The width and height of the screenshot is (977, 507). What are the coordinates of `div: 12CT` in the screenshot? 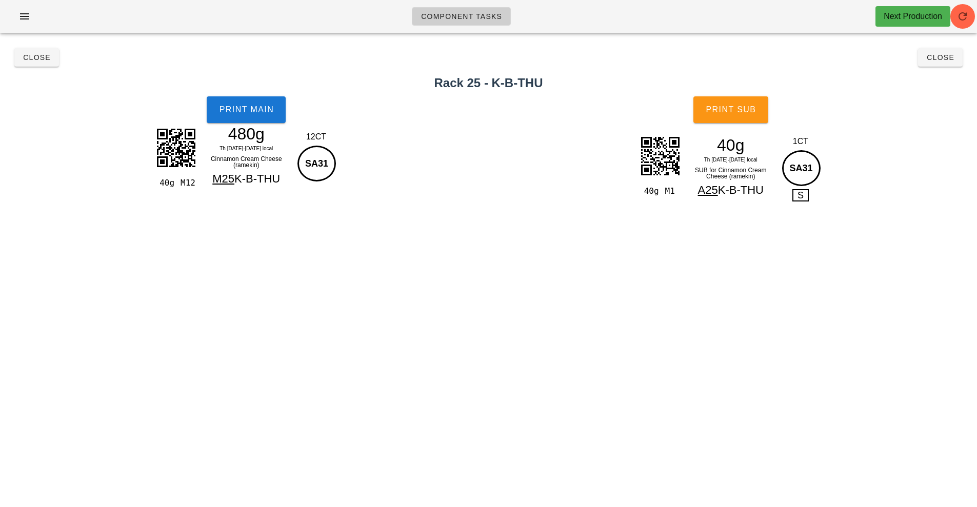 It's located at (316, 137).